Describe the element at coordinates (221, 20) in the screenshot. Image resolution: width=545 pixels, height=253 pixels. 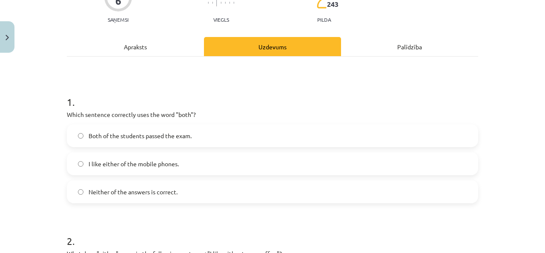
I see `p: Viegls` at that location.